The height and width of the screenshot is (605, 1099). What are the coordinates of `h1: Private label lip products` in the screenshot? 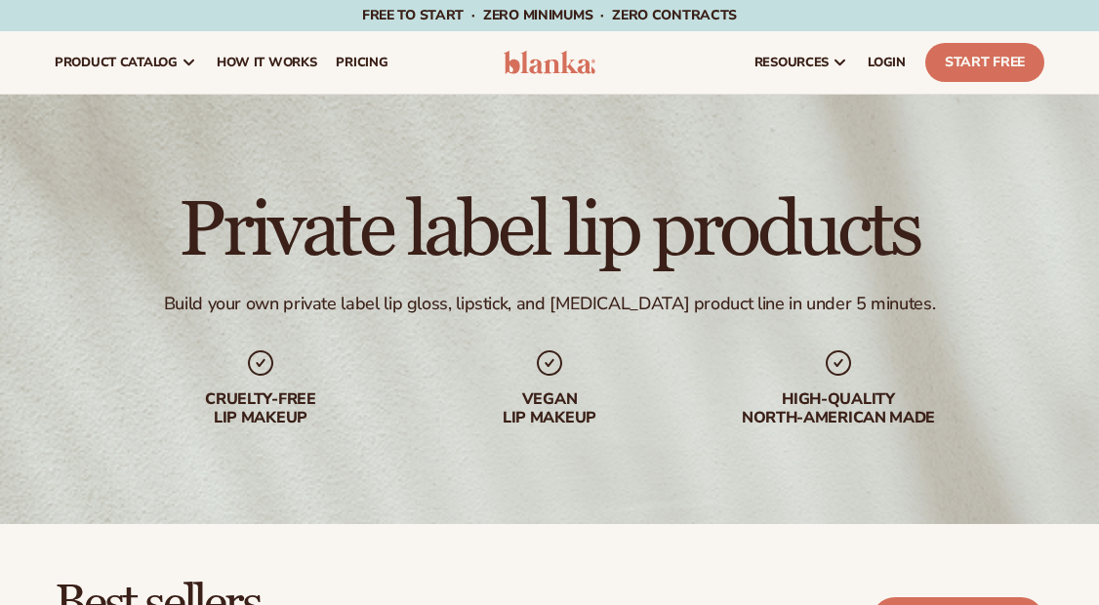 It's located at (548, 230).